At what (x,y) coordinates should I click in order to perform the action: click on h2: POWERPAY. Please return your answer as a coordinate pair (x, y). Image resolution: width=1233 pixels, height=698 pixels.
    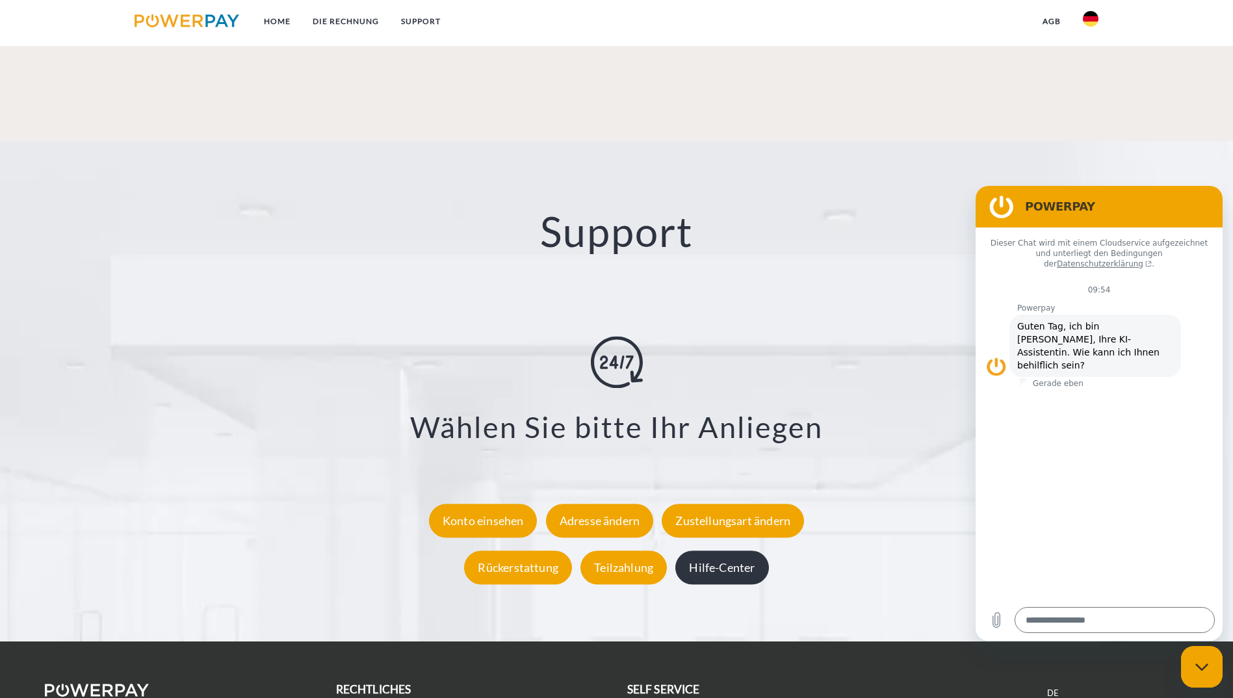
    Looking at the image, I should click on (142, 21).